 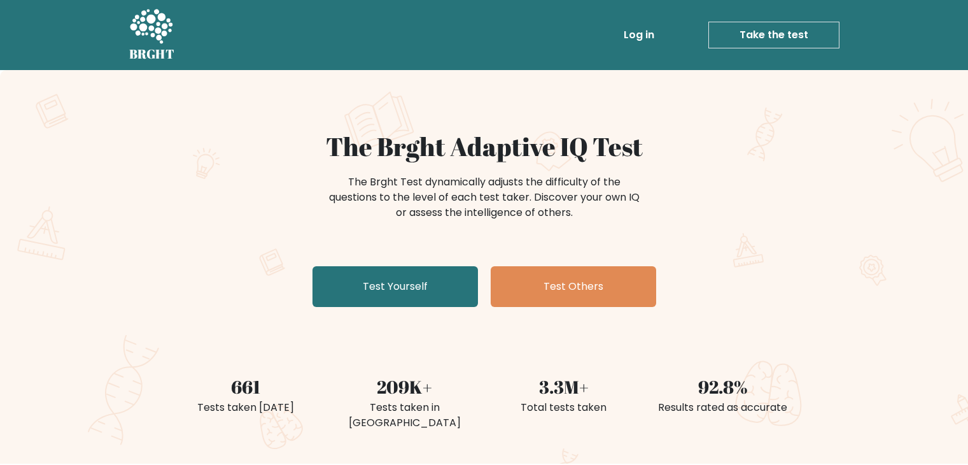 I want to click on a: Test Others, so click(x=574, y=286).